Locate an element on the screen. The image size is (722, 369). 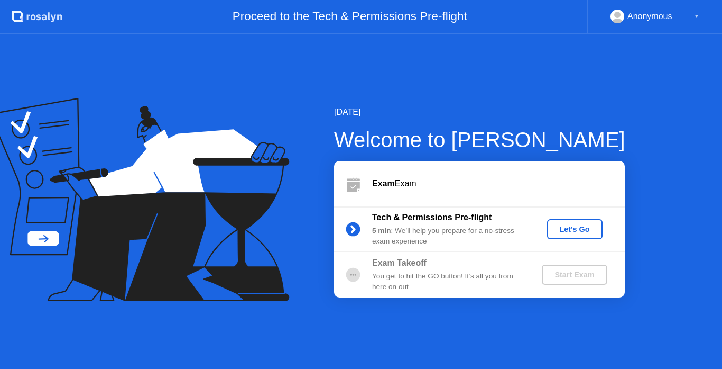
b: 5 min is located at coordinates (382, 230).